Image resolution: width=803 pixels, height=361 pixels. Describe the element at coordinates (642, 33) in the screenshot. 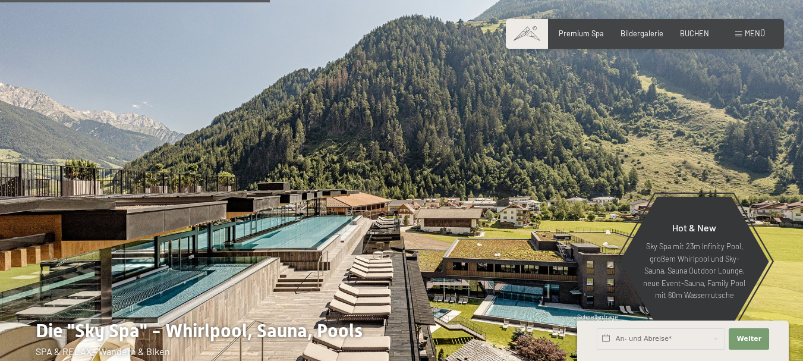

I see `span: Bildergalerie` at that location.